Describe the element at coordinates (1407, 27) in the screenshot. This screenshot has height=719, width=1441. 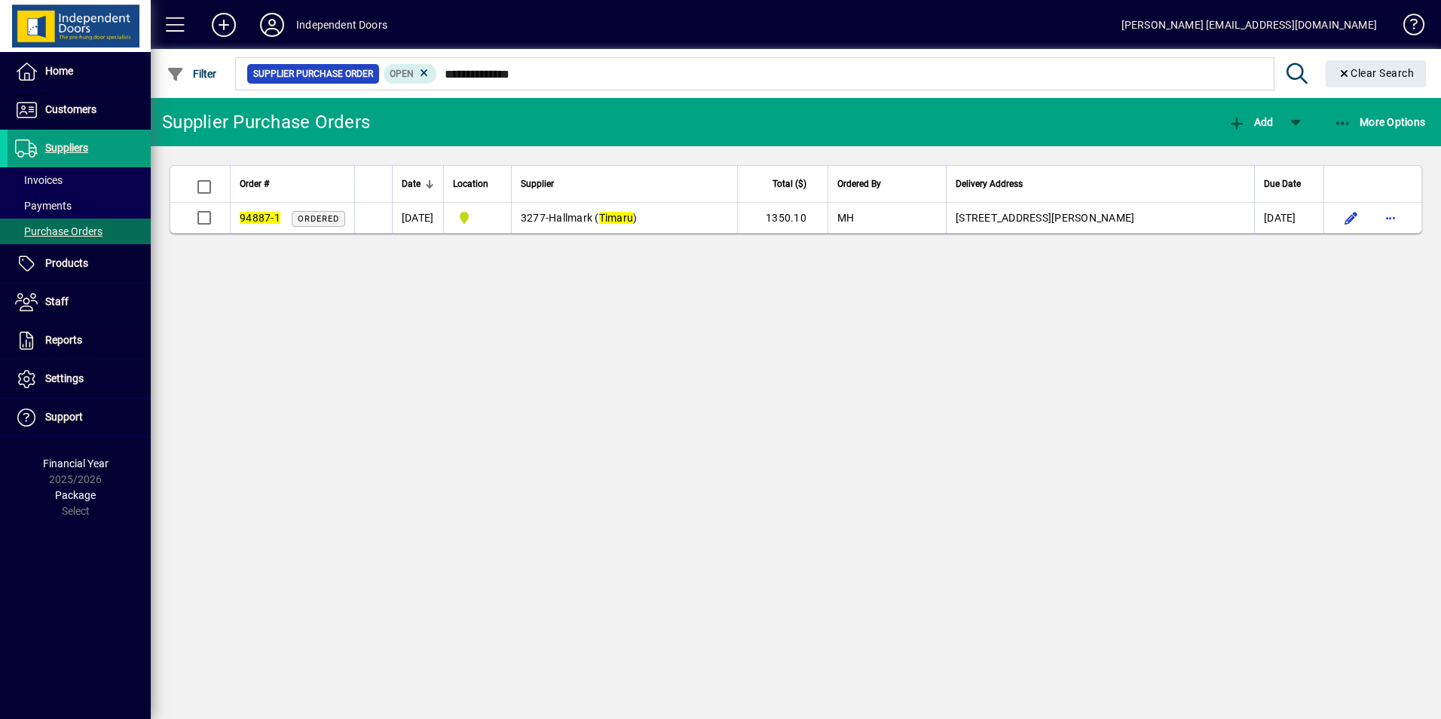
I see `a: Knowledge Base` at that location.